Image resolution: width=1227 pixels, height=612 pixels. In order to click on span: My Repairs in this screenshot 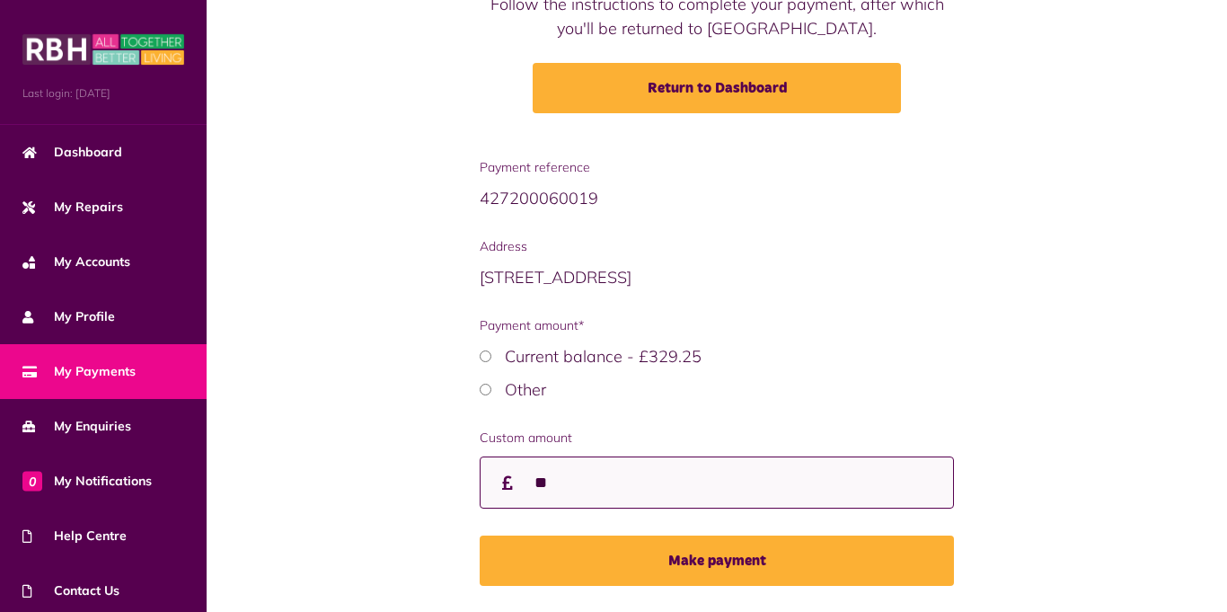, I will do `click(73, 207)`.